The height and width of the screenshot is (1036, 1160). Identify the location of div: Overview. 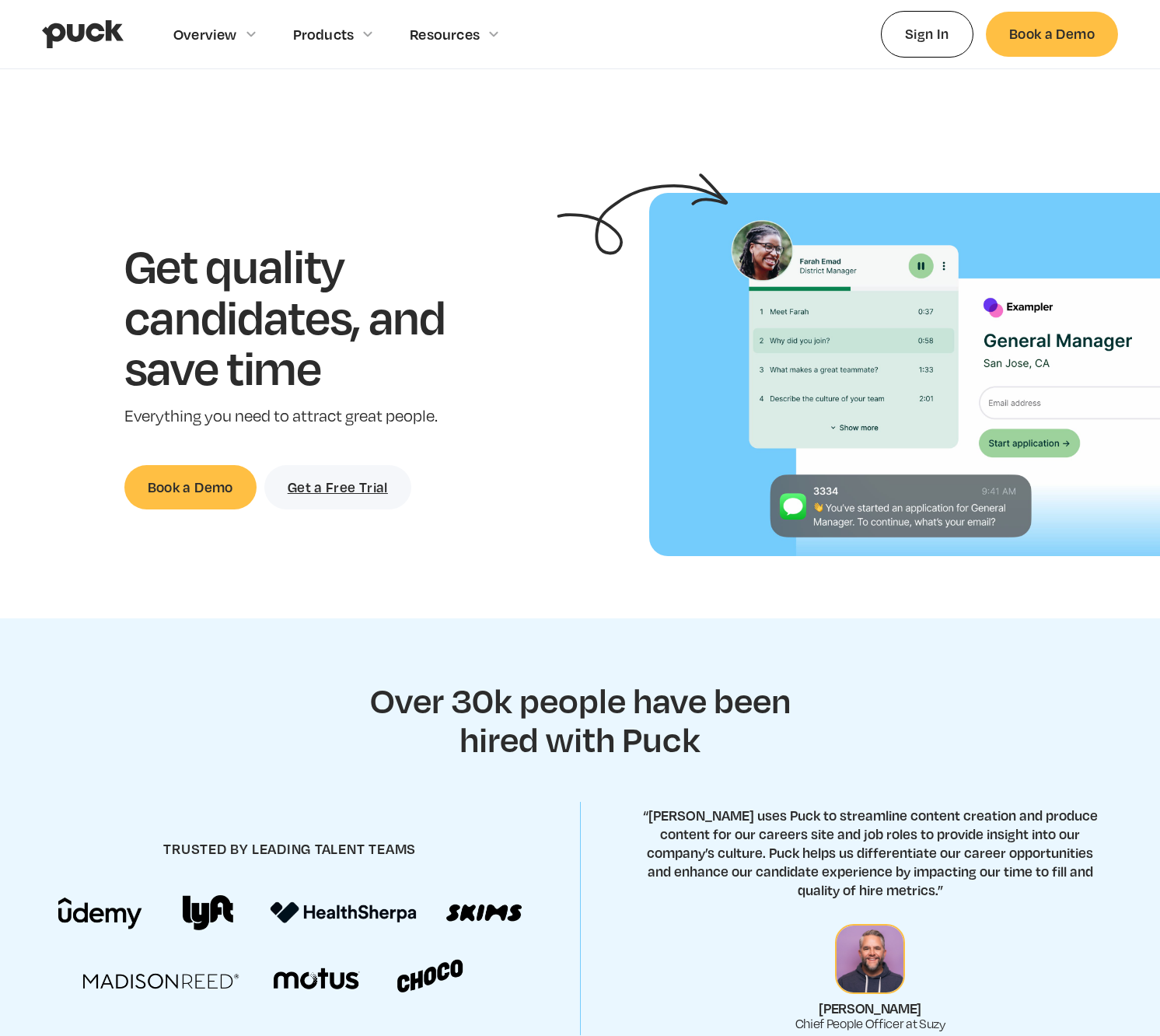
(205, 35).